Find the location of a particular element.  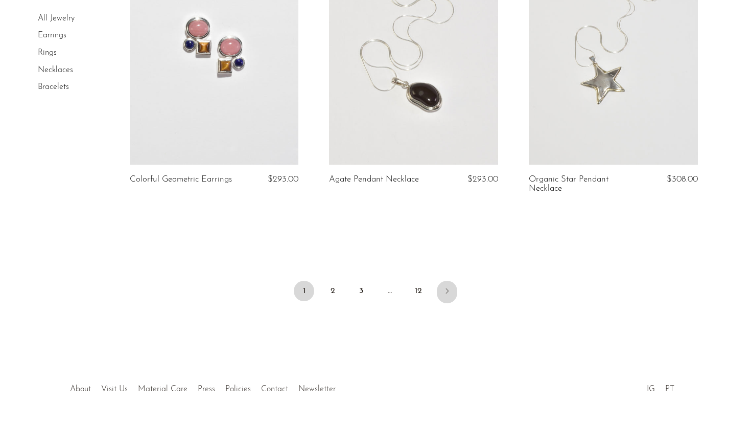

a: PT is located at coordinates (670, 389).